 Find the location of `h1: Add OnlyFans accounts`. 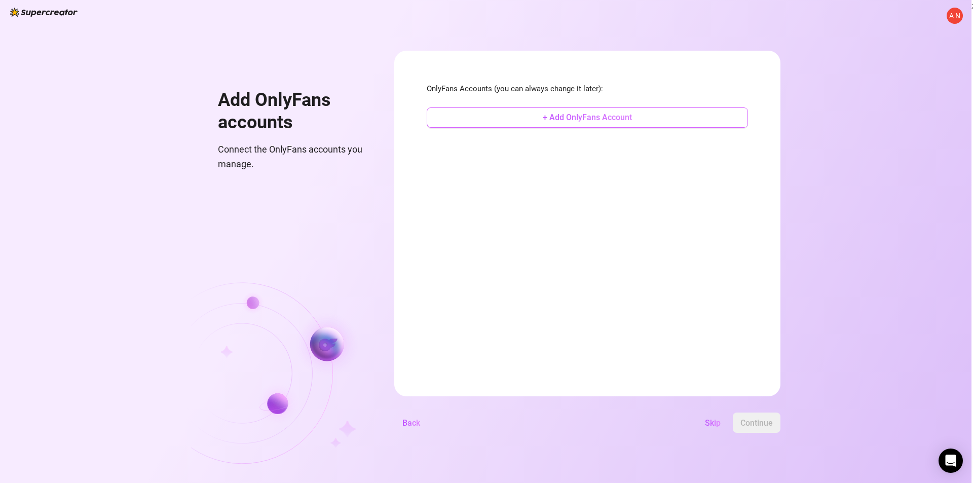

h1: Add OnlyFans accounts is located at coordinates (294, 111).